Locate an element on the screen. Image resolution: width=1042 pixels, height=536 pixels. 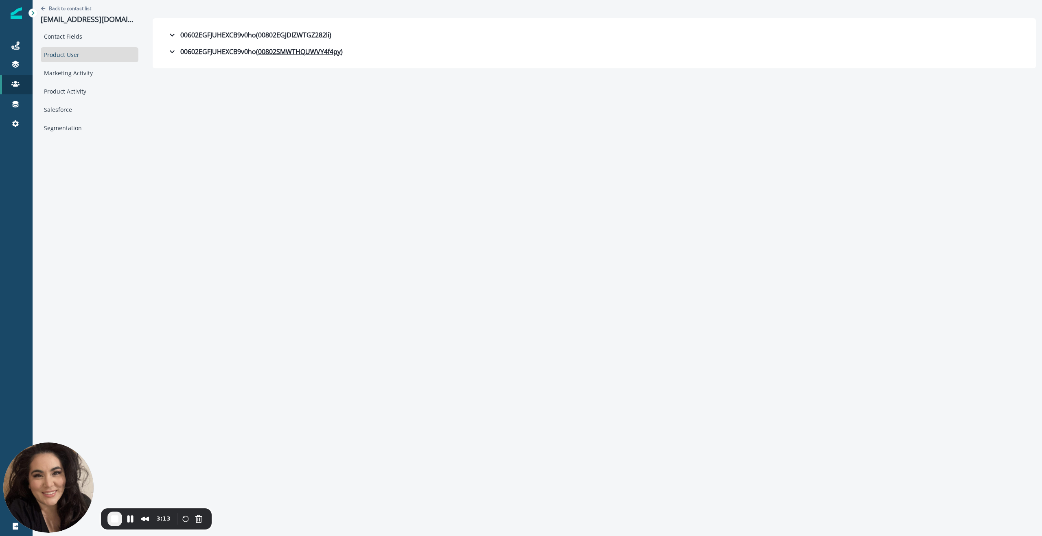
div: Salesforce is located at coordinates (90, 109).